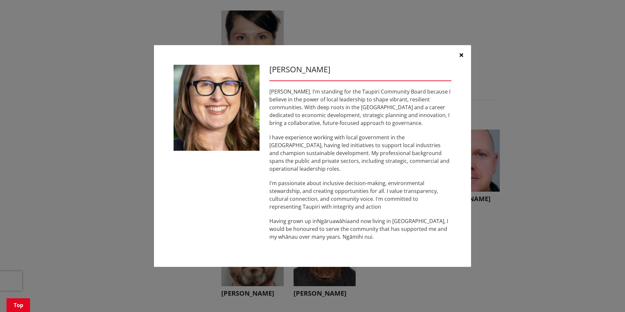 This screenshot has width=625, height=312. What do you see at coordinates (319, 237) in the screenshot?
I see `span: nau over many years. Ng` at bounding box center [319, 237].